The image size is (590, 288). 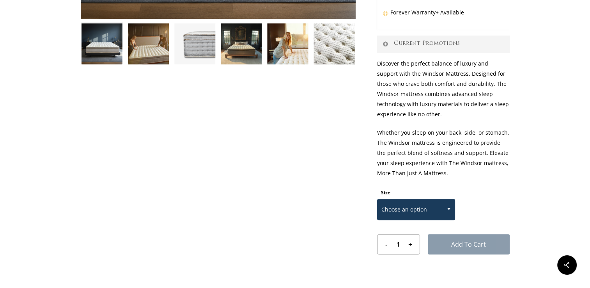 What do you see at coordinates (444, 157) in the screenshot?
I see `p: Whether you sleep on your back, side, or stomach, The Windsor mattress is engineered to provide t...` at bounding box center [444, 157].